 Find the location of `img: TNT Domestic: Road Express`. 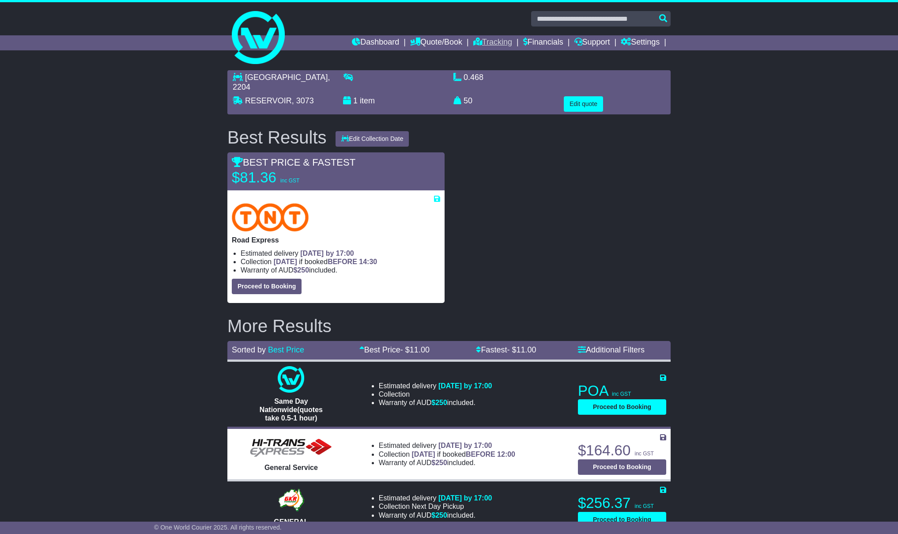

img: TNT Domestic: Road Express is located at coordinates (270, 217).